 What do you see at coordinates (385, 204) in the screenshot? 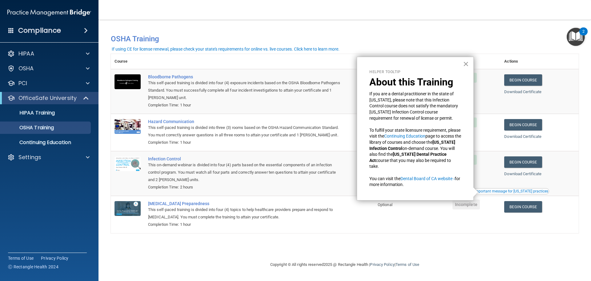
I see `span: Optional` at bounding box center [385, 204].